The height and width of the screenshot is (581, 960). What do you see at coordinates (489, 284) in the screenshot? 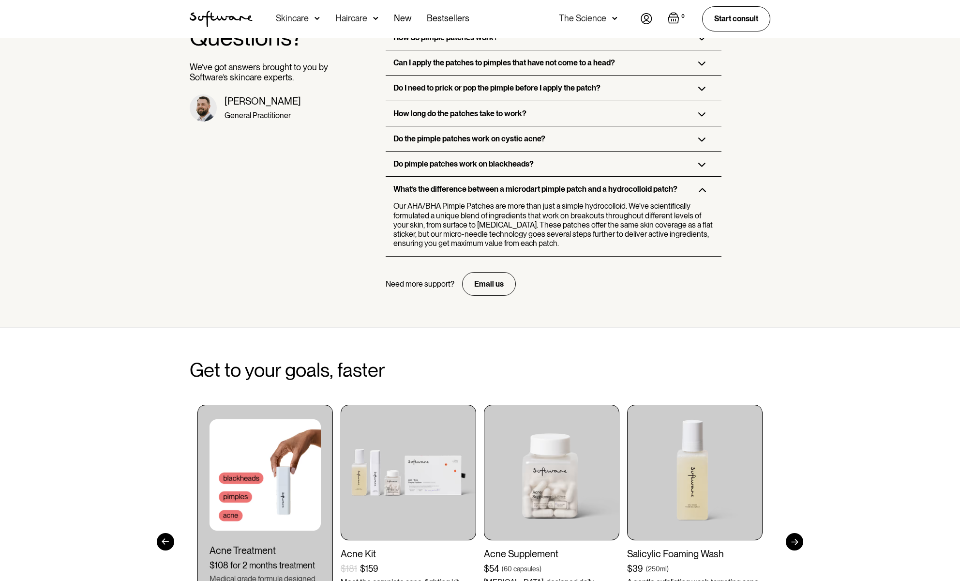
I see `a: Email us` at bounding box center [489, 284].